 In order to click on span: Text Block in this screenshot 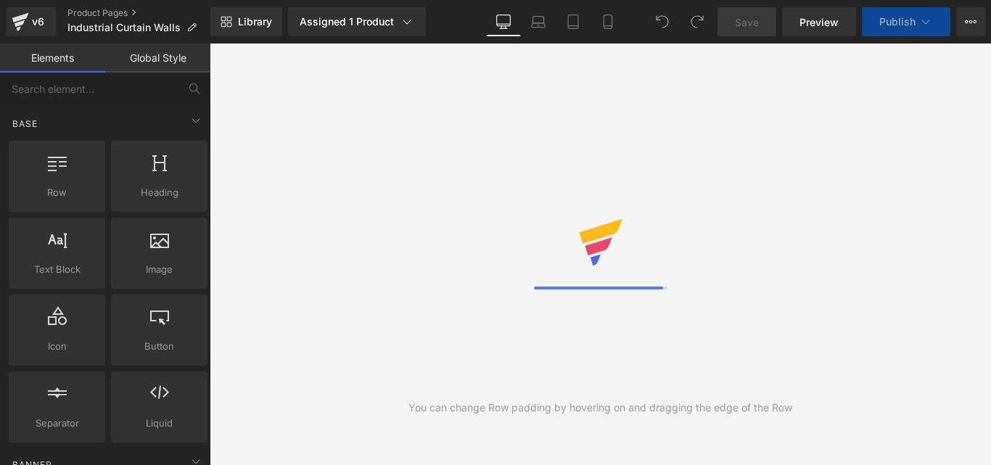, I will do `click(57, 269)`.